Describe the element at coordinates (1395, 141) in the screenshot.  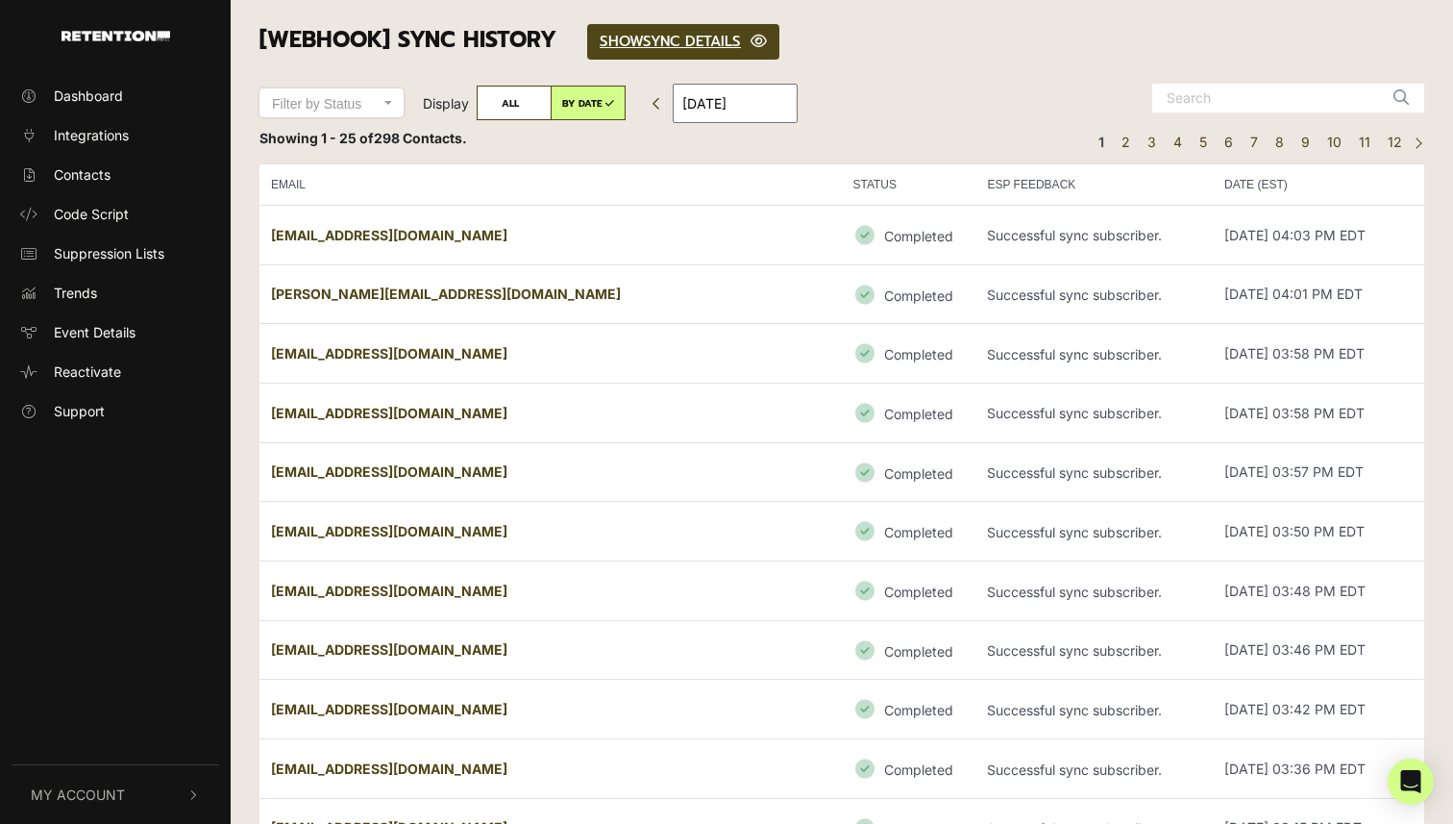
I see `a: Page 12` at that location.